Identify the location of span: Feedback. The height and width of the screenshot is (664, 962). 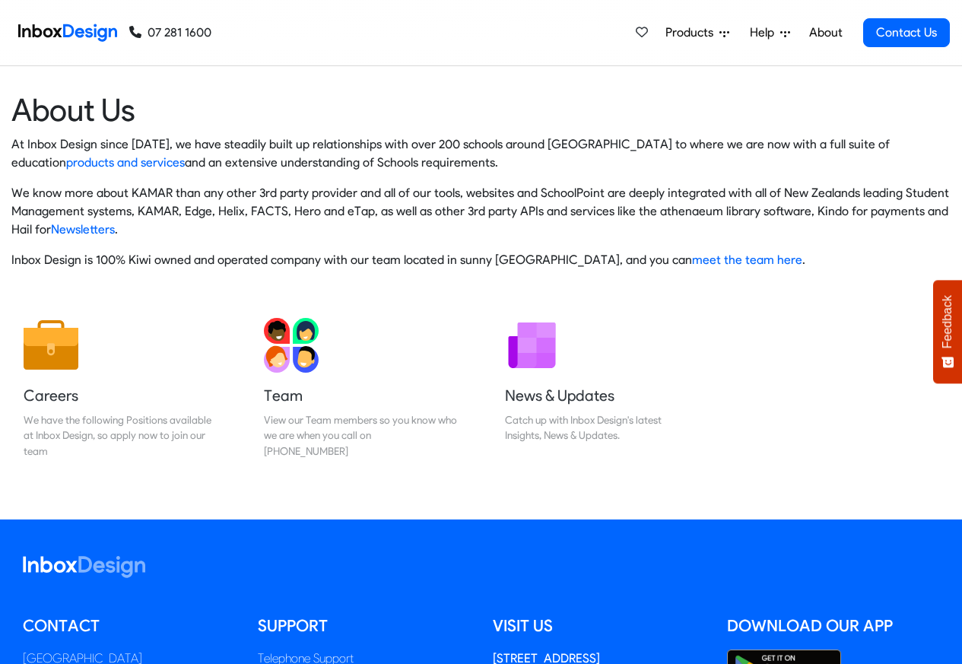
(948, 322).